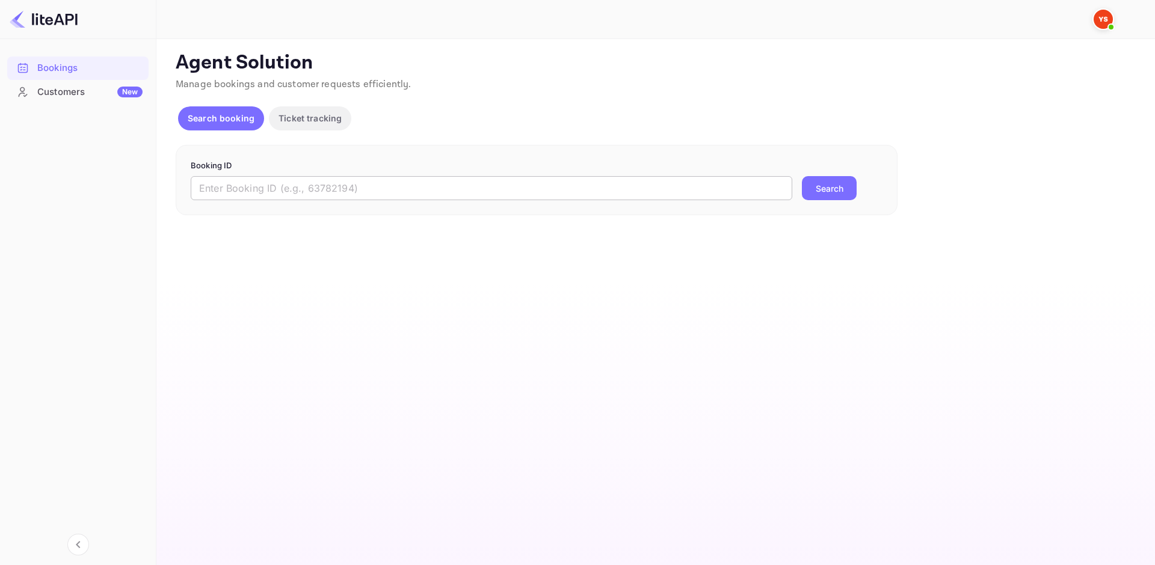 The height and width of the screenshot is (565, 1155). What do you see at coordinates (310, 118) in the screenshot?
I see `p: Ticket tracking` at bounding box center [310, 118].